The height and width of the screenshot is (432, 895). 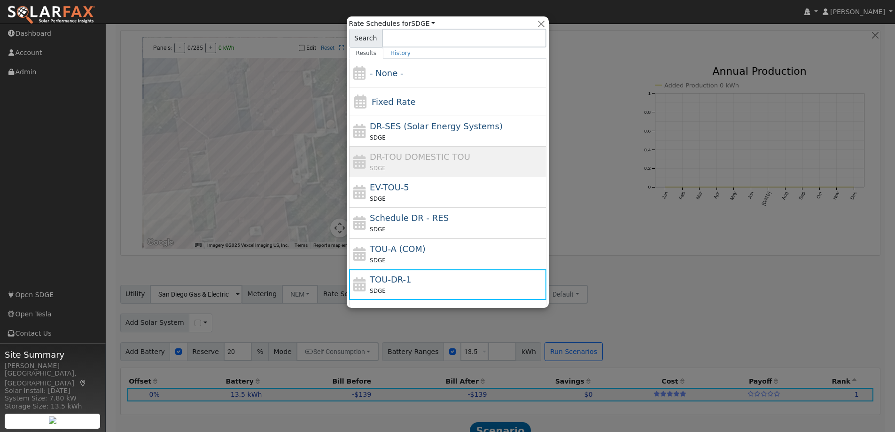 I want to click on span: TOU-DR-2, so click(x=390, y=310).